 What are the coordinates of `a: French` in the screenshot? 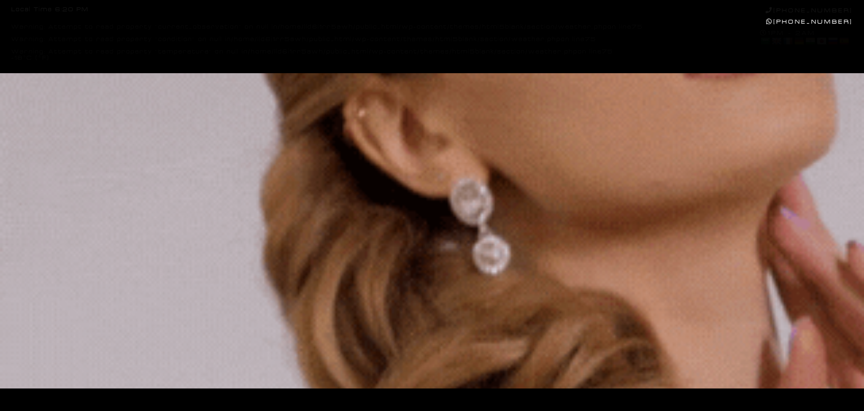 It's located at (788, 41).